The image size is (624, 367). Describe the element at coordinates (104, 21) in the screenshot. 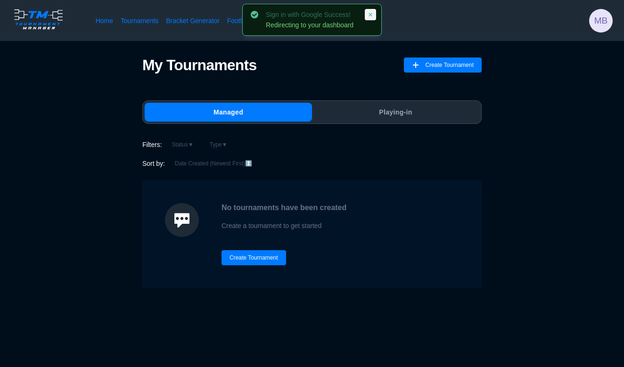

I see `a: Home` at that location.